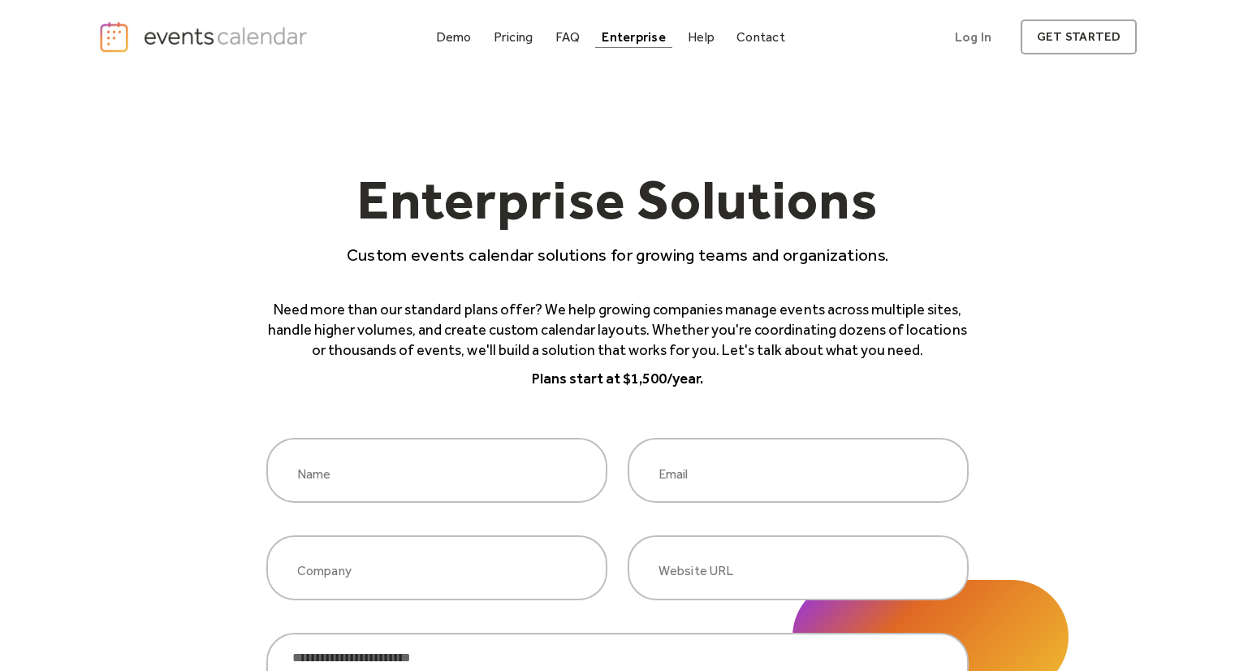 This screenshot has height=671, width=1235. Describe the element at coordinates (568, 37) in the screenshot. I see `div: FAQ` at that location.